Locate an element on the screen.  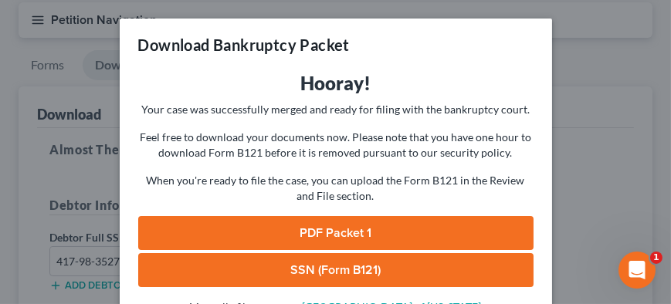
a: SSN (Form B121) is located at coordinates (336, 270).